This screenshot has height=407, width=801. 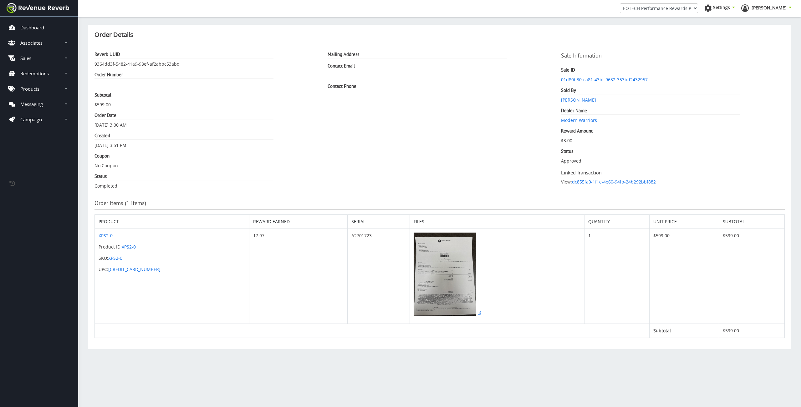 I want to click on a: Messaging, so click(x=39, y=104).